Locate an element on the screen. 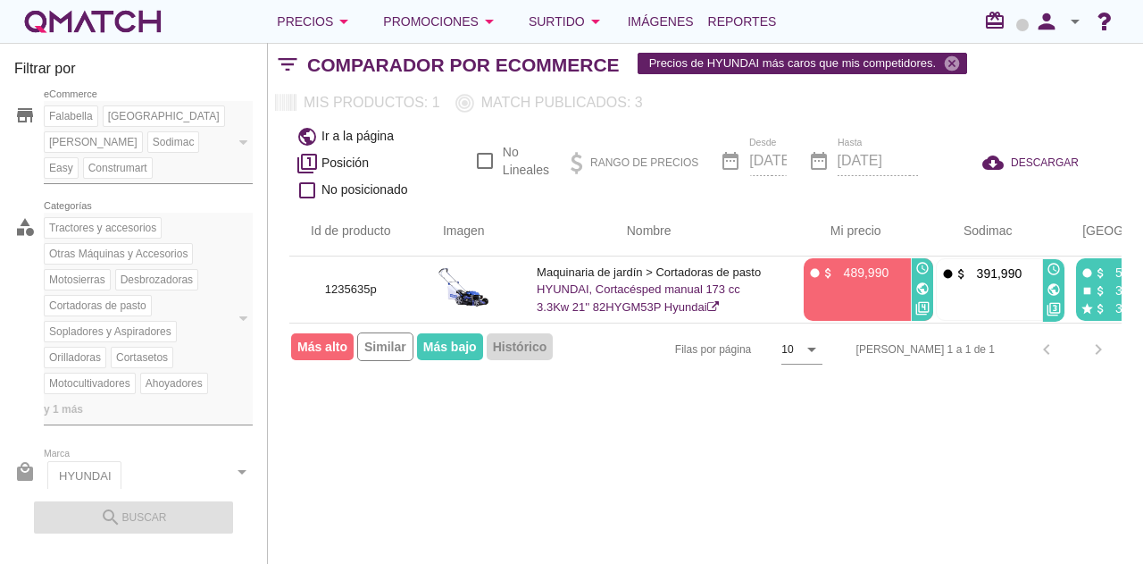 This screenshot has width=1143, height=564. i: check_box_outline_blank is located at coordinates (307, 190).